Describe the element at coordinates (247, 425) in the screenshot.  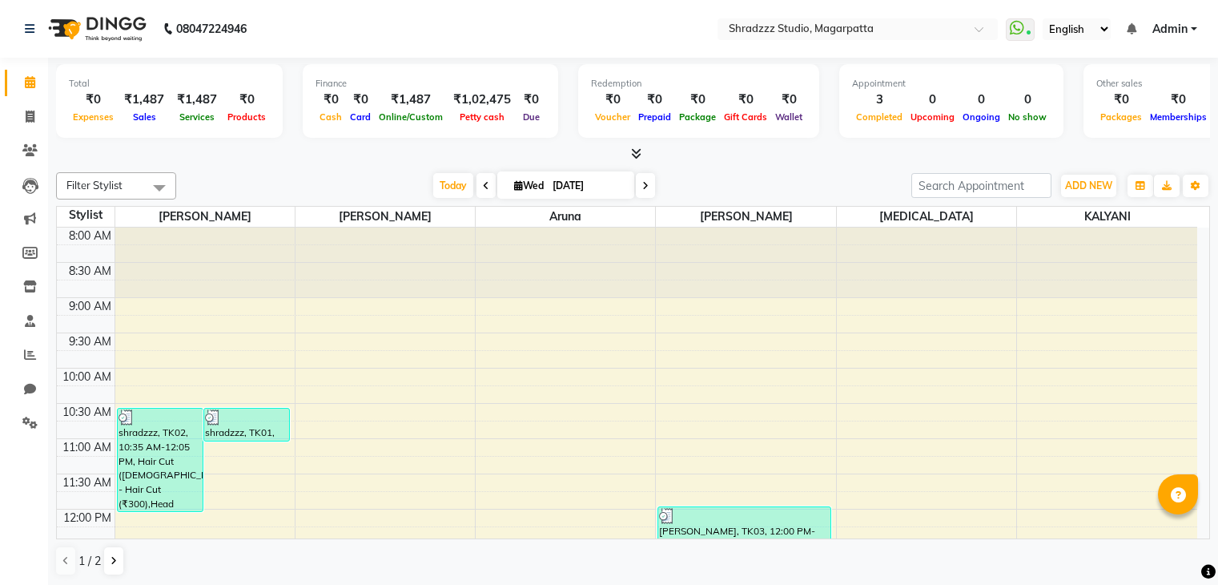
I see `div: shradzzz, TK01, 10:35 AM-11:05 AM, Shampoo With Conditioner & Mask Application - Upto Shoulder (₹...` at that location.